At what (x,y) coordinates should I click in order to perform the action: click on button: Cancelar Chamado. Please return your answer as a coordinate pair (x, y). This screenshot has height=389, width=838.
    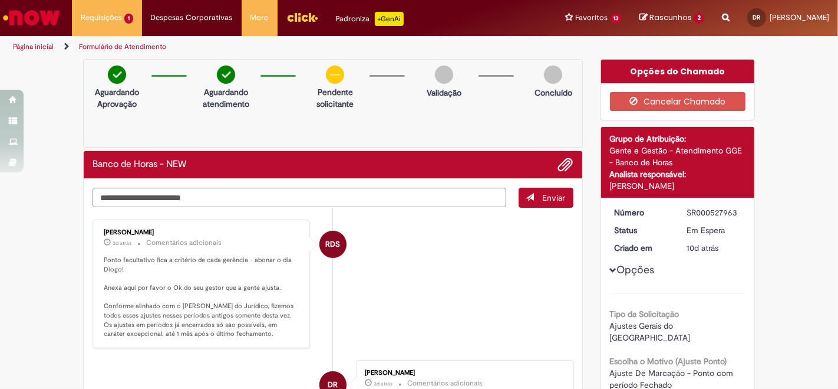
    Looking at the image, I should click on (678, 101).